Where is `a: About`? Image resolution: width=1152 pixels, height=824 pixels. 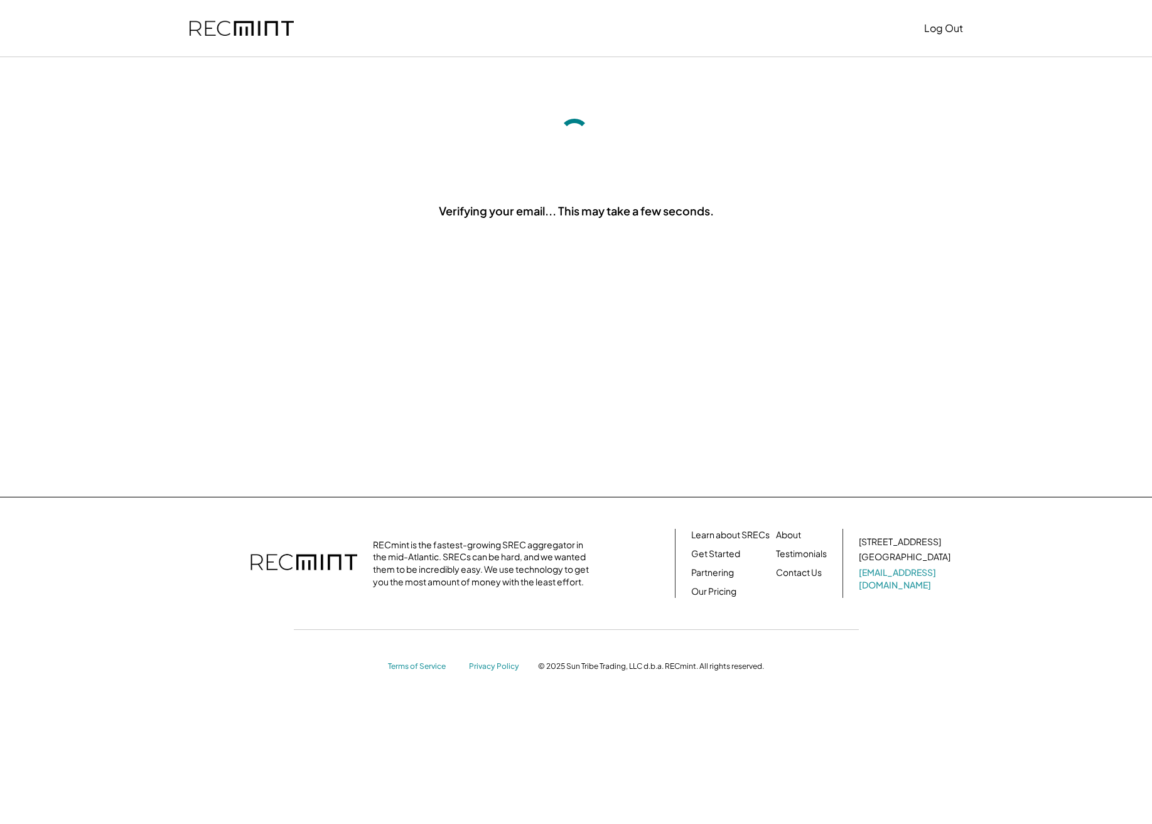 a: About is located at coordinates (789, 535).